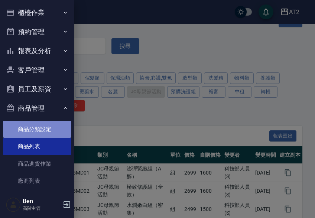 The height and width of the screenshot is (218, 315). I want to click on a: 廠商列表, so click(37, 181).